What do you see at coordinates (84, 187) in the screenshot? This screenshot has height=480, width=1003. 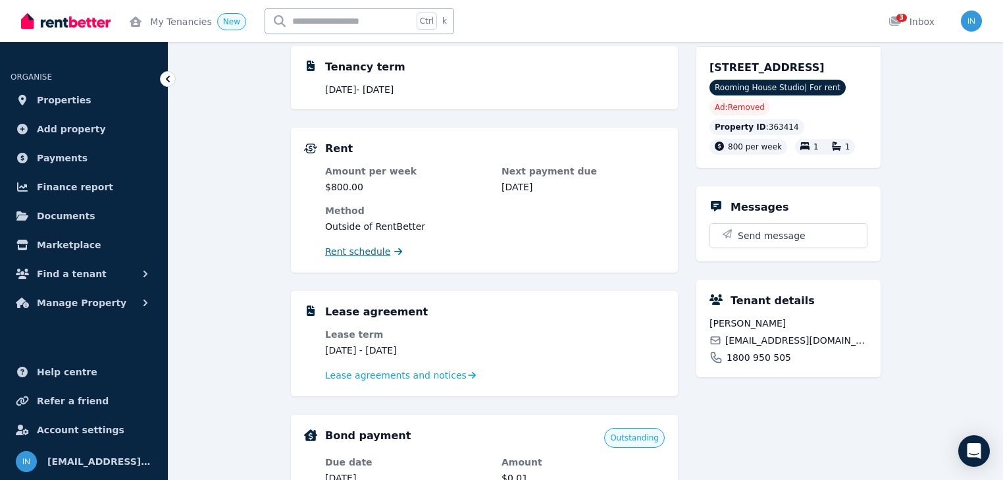 I see `a: Finance report` at bounding box center [84, 187].